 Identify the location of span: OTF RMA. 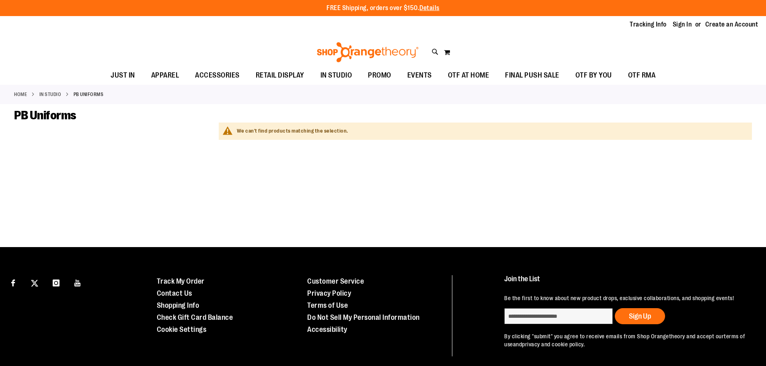
(642, 75).